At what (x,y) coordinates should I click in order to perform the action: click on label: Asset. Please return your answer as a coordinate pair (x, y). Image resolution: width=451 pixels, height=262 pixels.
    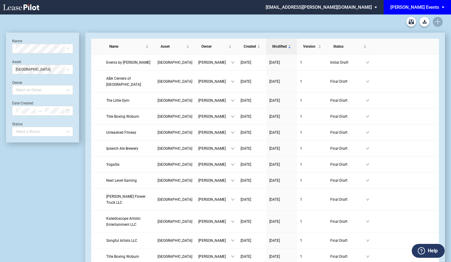
    Looking at the image, I should click on (17, 62).